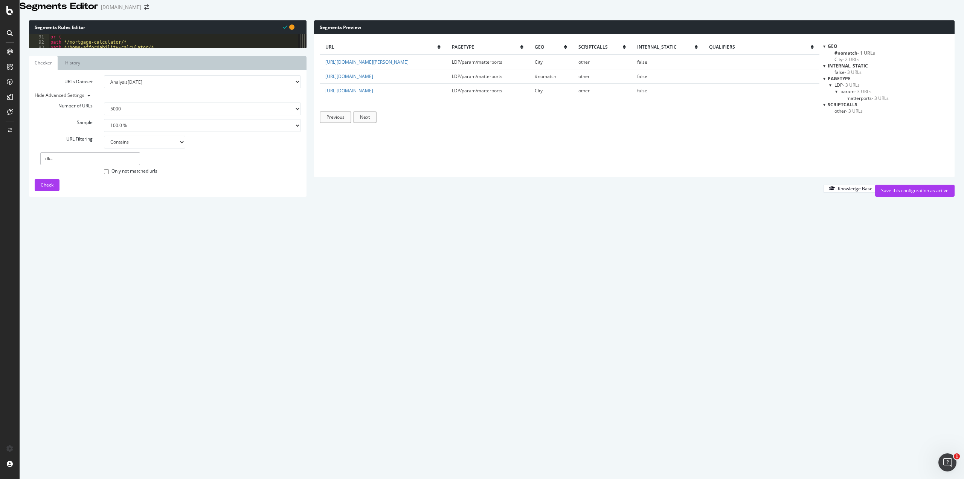 This screenshot has height=479, width=964. I want to click on label: Number of URLs, so click(64, 105).